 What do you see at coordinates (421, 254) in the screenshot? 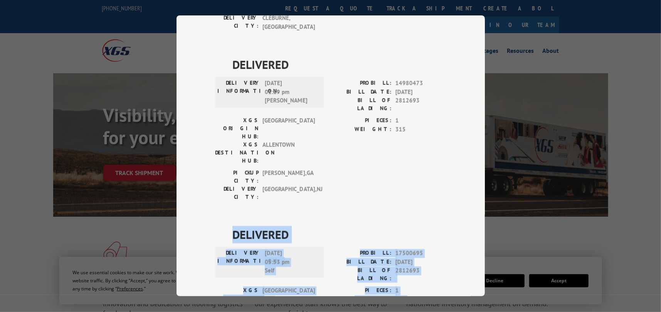
I see `span: 17500695` at bounding box center [421, 254].